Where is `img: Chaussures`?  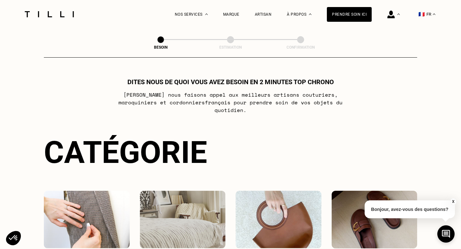
img: Chaussures is located at coordinates (375, 220).